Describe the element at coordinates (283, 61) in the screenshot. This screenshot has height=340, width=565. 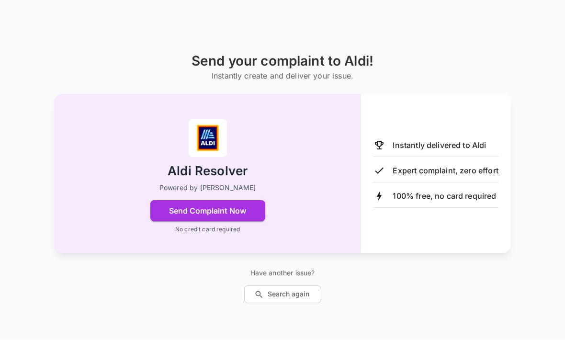
I see `h1: Send your complaint to Aldi!` at that location.